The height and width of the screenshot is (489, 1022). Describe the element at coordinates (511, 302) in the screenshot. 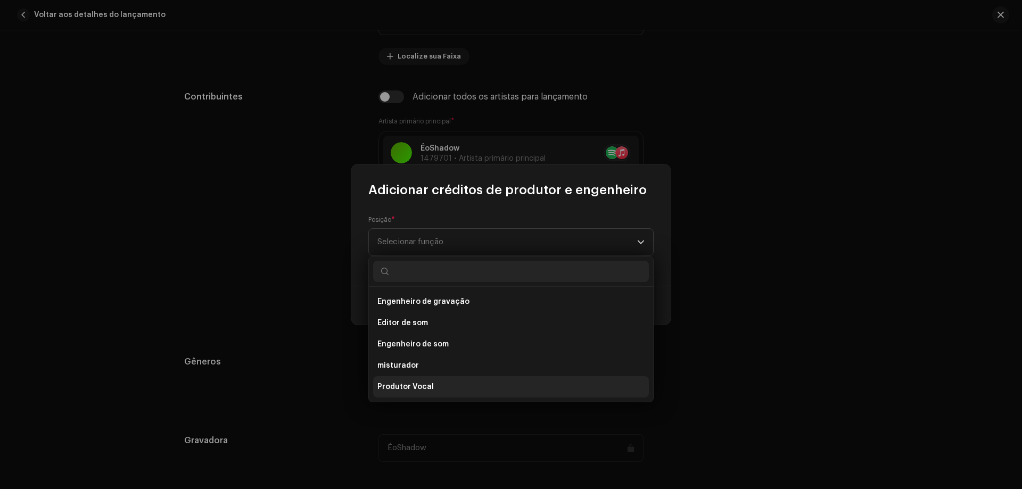

I see `li: Engenheiro de gravação` at that location.